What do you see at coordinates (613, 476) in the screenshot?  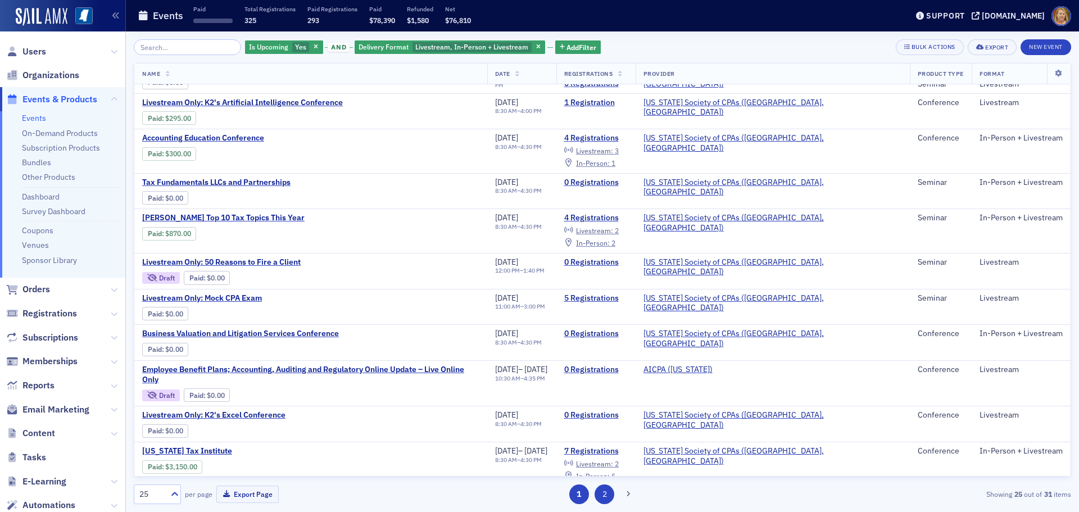 I see `span: 5` at bounding box center [613, 476].